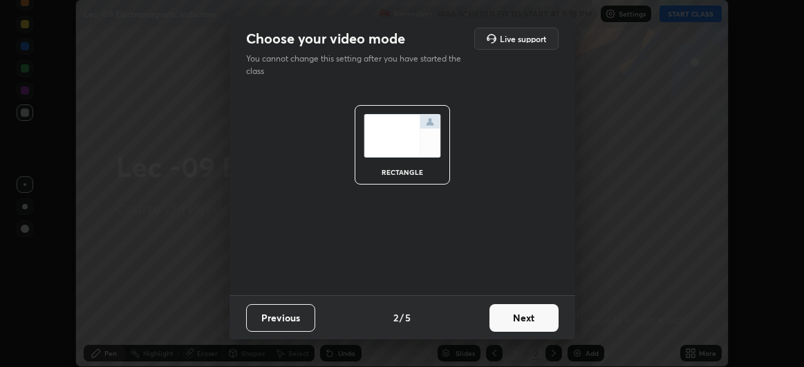 The image size is (804, 367). I want to click on h2: Choose your video mode, so click(326, 39).